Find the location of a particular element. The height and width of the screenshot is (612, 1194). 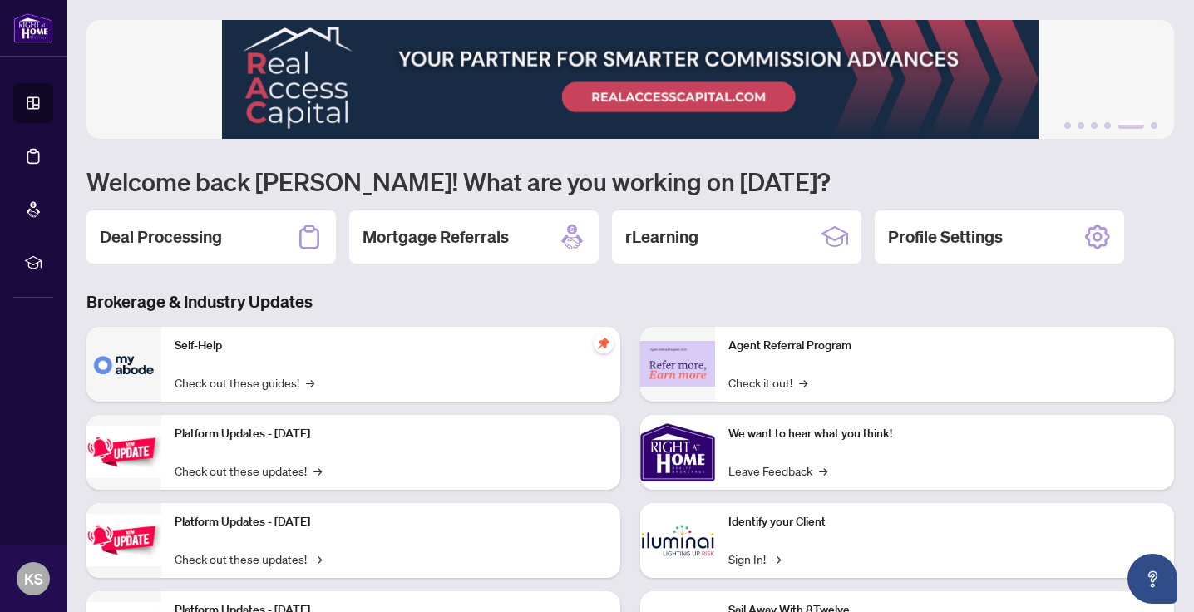

img: Agent Referral Program is located at coordinates (678, 363).